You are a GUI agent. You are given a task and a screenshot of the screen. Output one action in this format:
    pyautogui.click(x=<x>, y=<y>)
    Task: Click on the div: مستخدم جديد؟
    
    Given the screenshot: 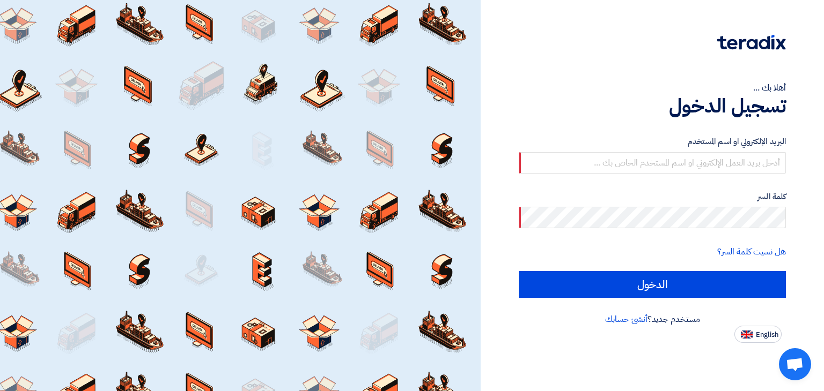 What is the action you would take?
    pyautogui.click(x=652, y=320)
    